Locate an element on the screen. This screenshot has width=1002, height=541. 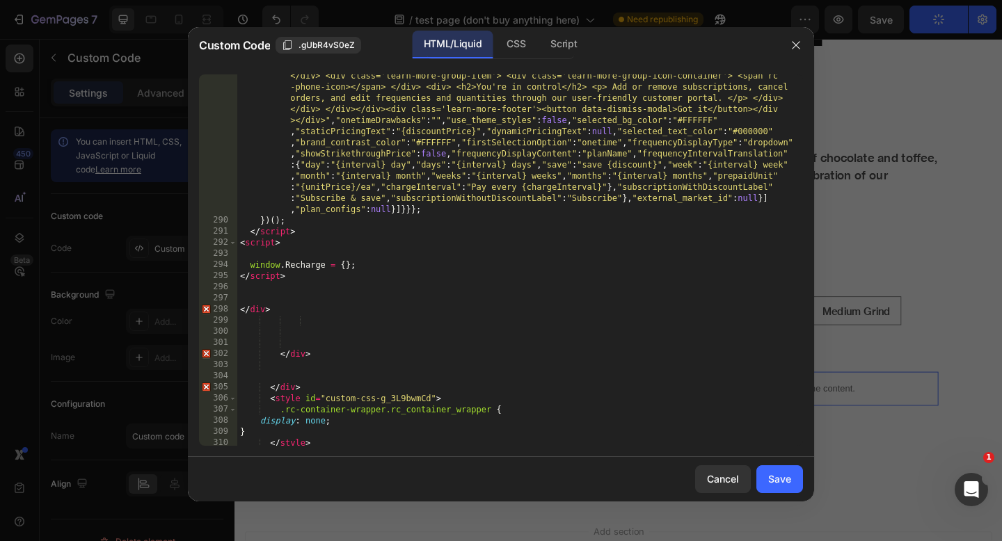
div: £8.00 is located at coordinates (447, 98).